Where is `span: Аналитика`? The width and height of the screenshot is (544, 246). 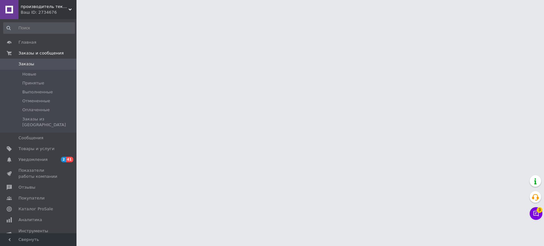
span: Аналитика is located at coordinates (30, 220).